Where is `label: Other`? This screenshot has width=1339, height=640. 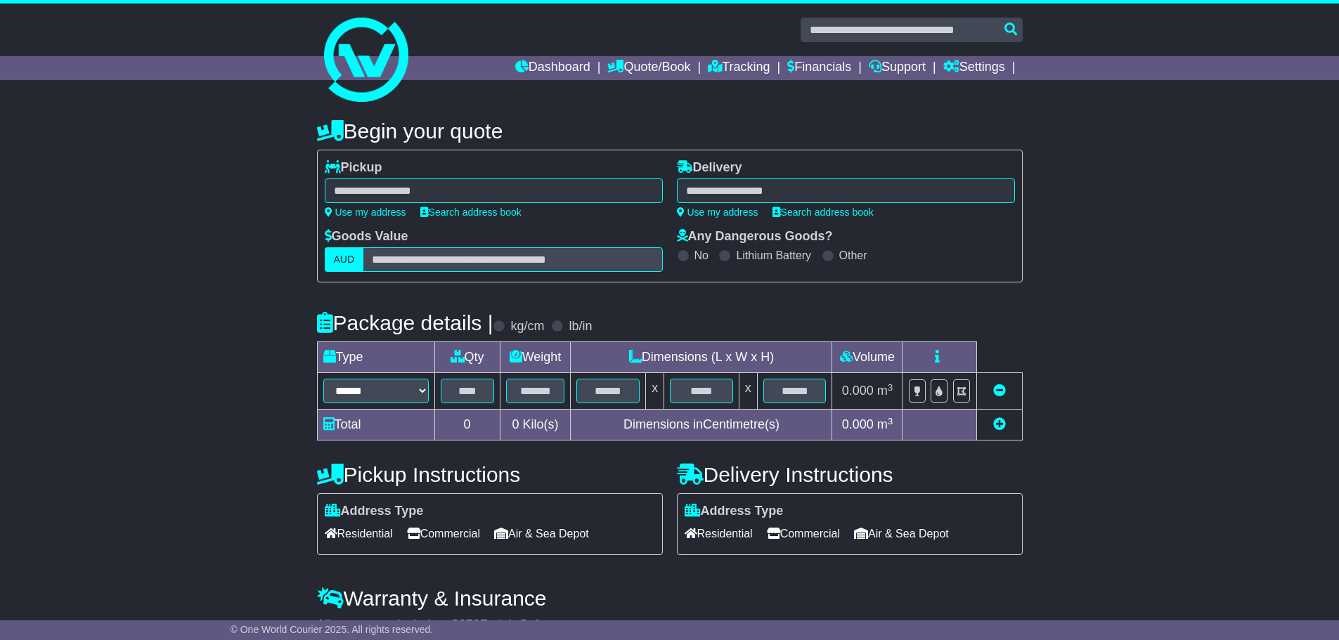
label: Other is located at coordinates (853, 255).